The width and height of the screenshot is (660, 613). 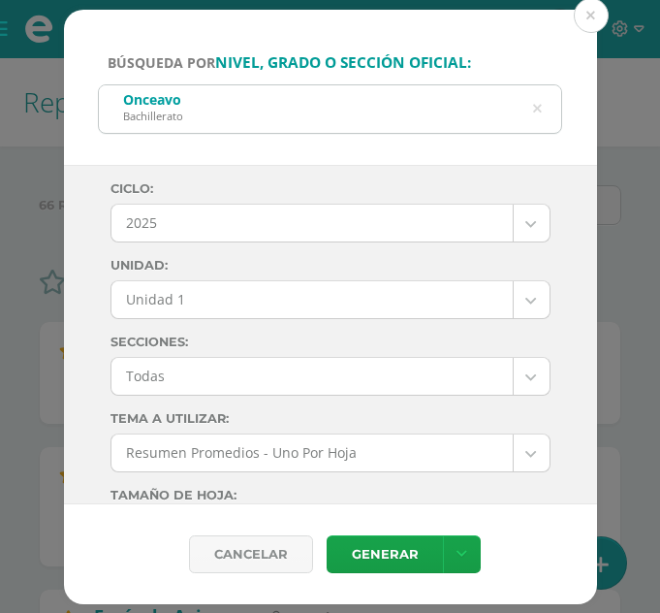 What do you see at coordinates (331, 188) in the screenshot?
I see `label: Ciclo:` at bounding box center [331, 188].